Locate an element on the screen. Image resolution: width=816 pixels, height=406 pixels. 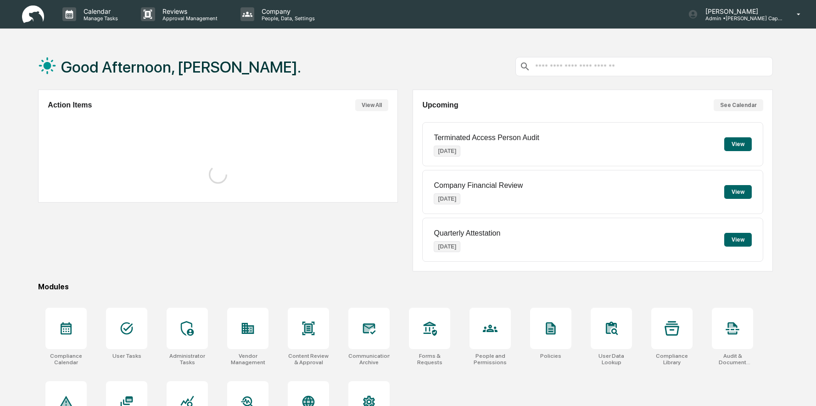
div: User Data Lookup is located at coordinates (612, 359).